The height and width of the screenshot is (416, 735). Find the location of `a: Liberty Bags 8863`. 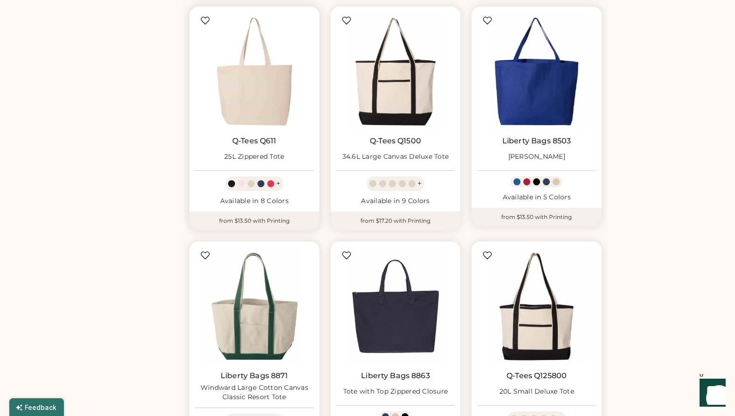

a: Liberty Bags 8863 is located at coordinates (396, 375).